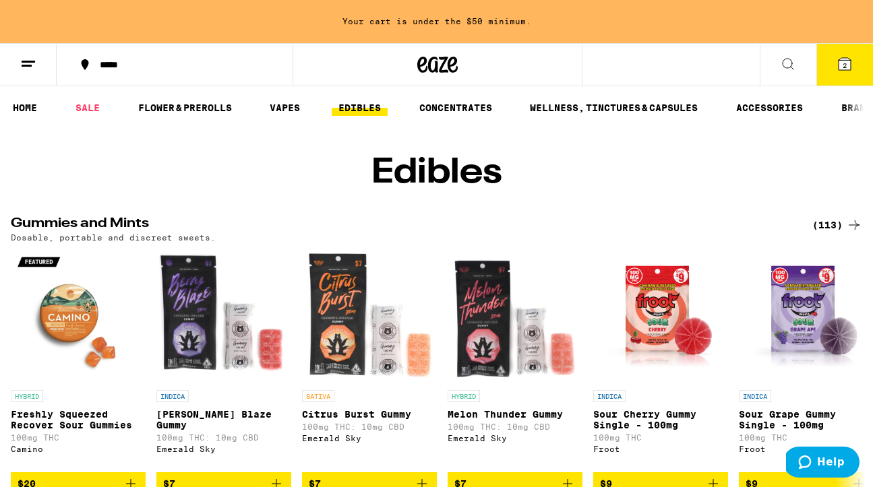 The image size is (873, 487). I want to click on button: 2, so click(845, 65).